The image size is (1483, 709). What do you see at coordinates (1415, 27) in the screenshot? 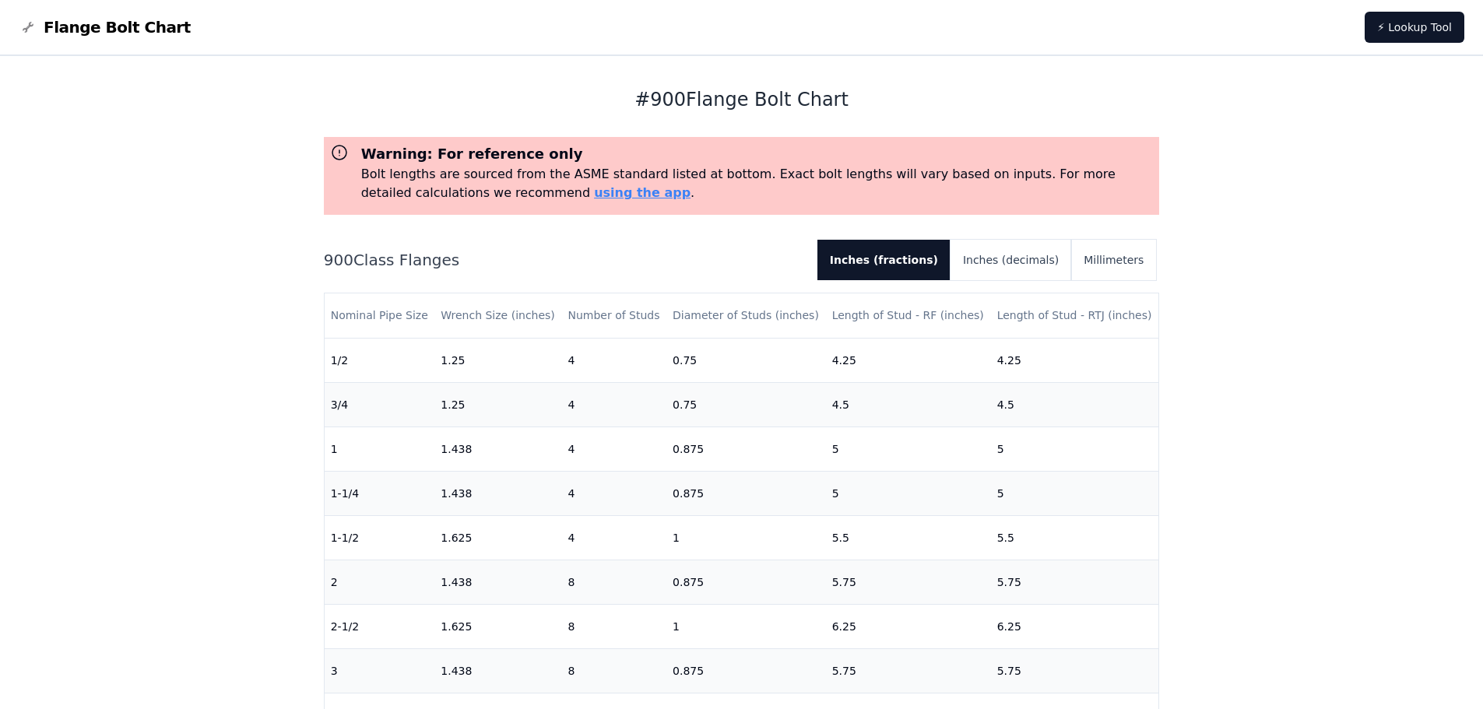
I see `a: ⚡ Lookup Tool` at bounding box center [1415, 27].